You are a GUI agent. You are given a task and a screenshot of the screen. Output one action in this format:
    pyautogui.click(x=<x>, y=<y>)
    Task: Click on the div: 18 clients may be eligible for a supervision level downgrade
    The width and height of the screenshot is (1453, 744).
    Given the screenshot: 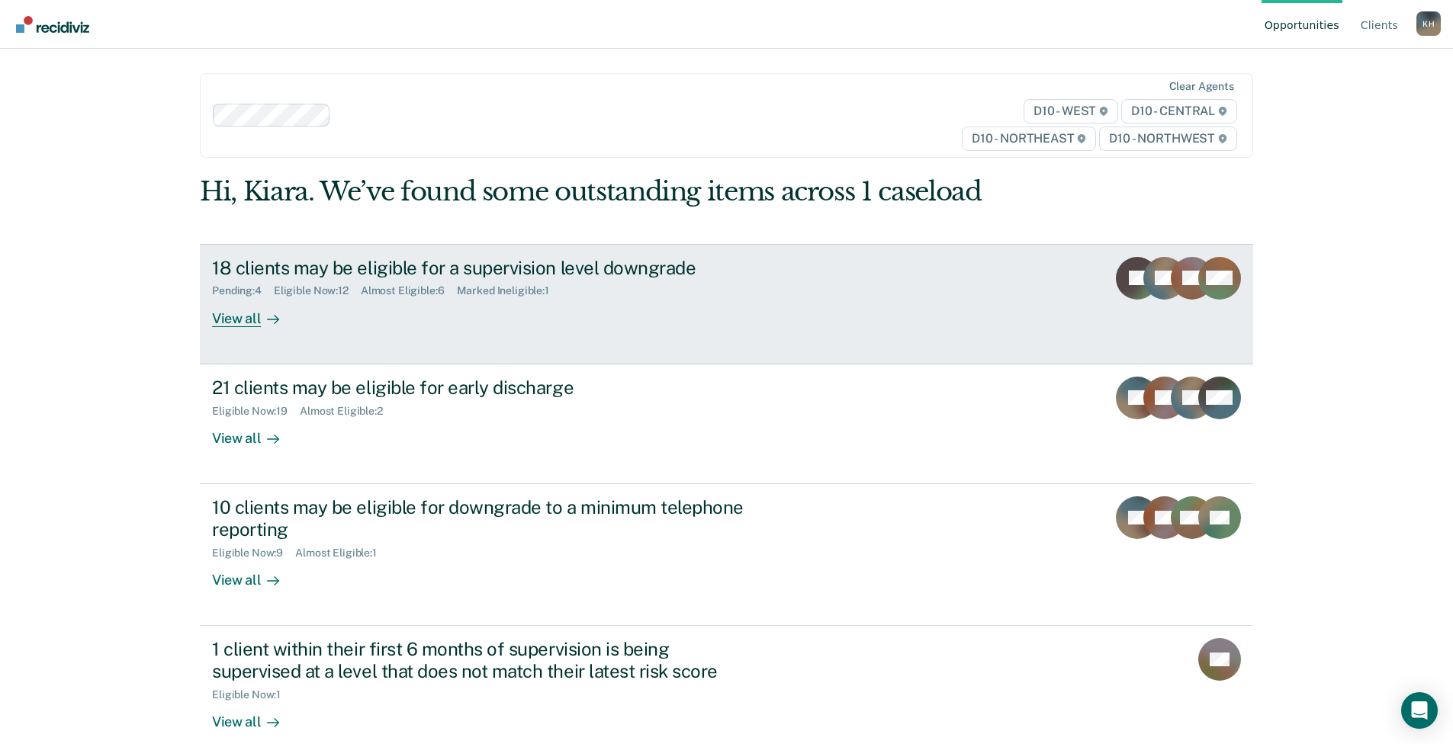 What is the action you would take?
    pyautogui.click(x=480, y=268)
    